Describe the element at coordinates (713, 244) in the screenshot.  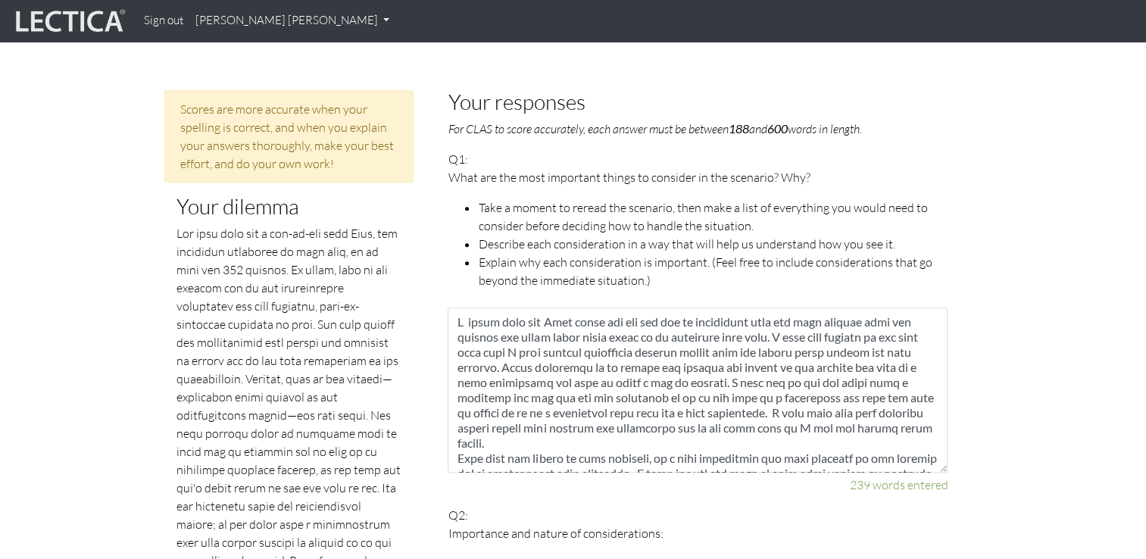
I see `li: Describe each consideration in a way that will help us understand how you see it.` at that location.